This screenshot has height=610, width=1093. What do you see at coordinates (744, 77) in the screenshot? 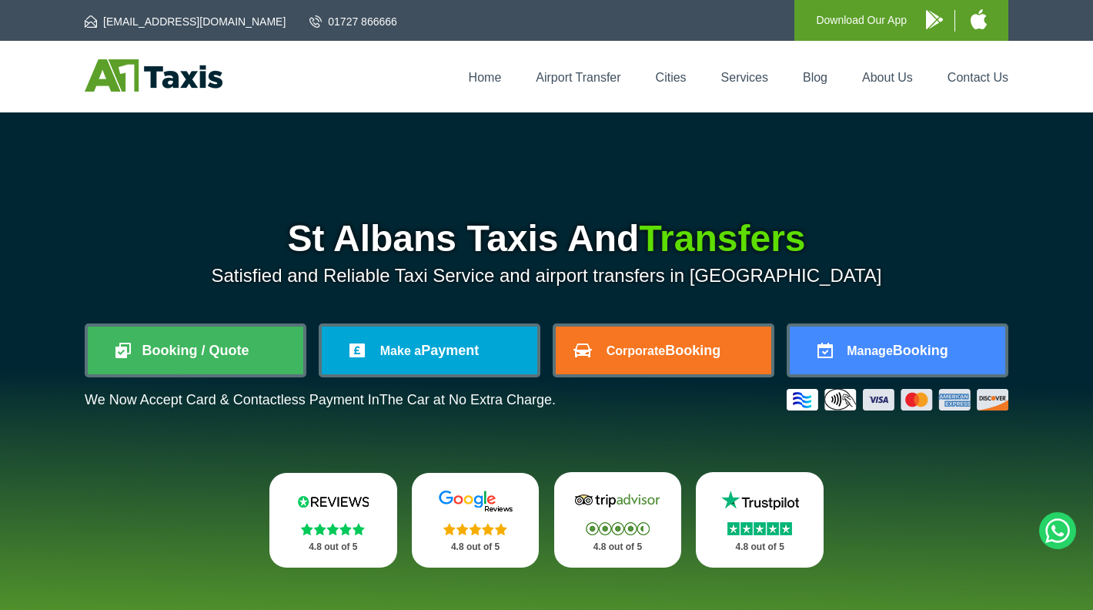
I see `a: Services` at bounding box center [744, 77].